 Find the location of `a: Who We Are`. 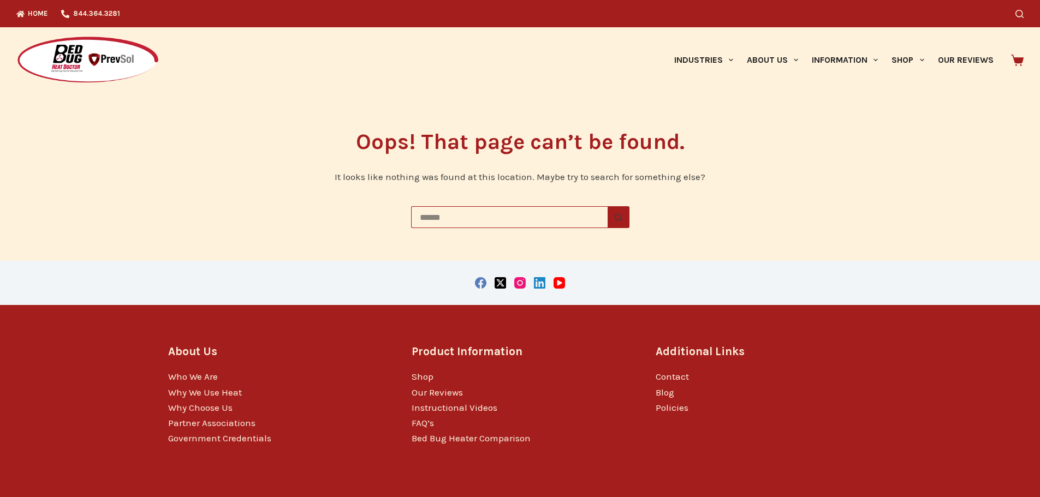

a: Who We Are is located at coordinates (193, 377).